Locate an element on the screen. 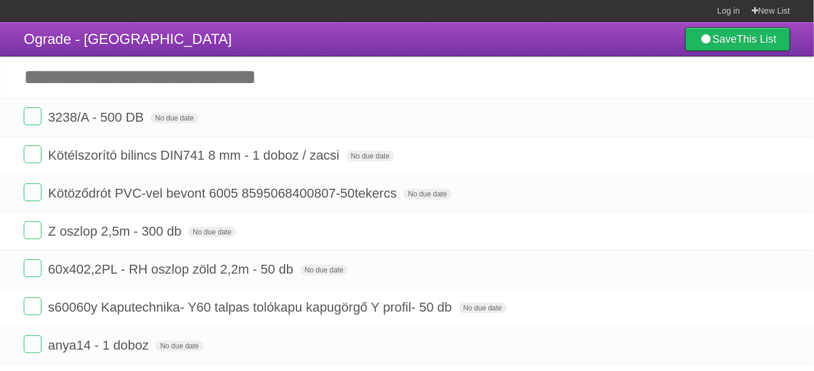  span: Kötélszorító bilincs DIN741 8 mm - 1 doboz / zacsi is located at coordinates (195, 155).